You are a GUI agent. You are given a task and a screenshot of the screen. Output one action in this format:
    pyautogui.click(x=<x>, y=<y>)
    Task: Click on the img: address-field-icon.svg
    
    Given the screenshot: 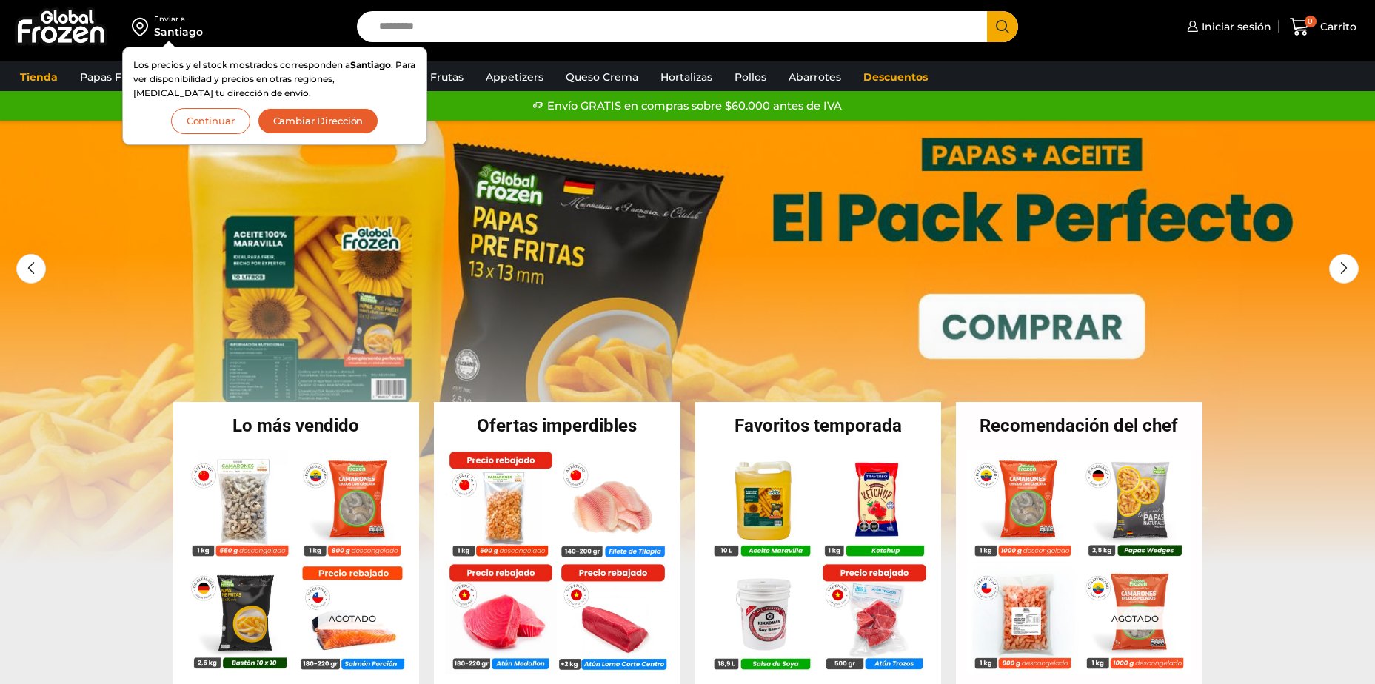 What is the action you would take?
    pyautogui.click(x=143, y=27)
    